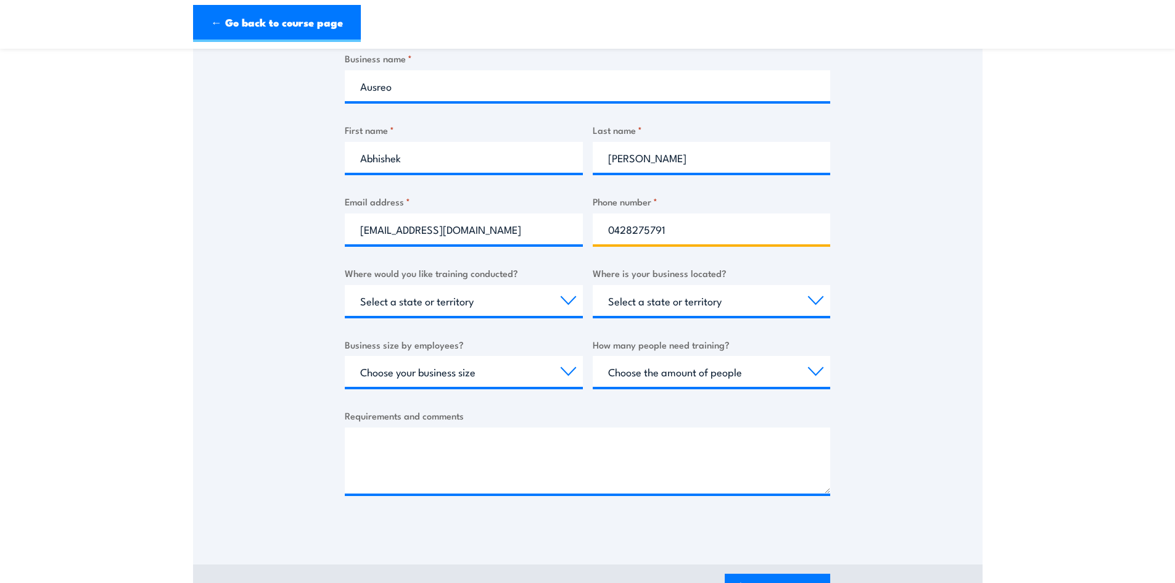 This screenshot has width=1175, height=583. What do you see at coordinates (464, 130) in the screenshot?
I see `label: First name` at bounding box center [464, 130].